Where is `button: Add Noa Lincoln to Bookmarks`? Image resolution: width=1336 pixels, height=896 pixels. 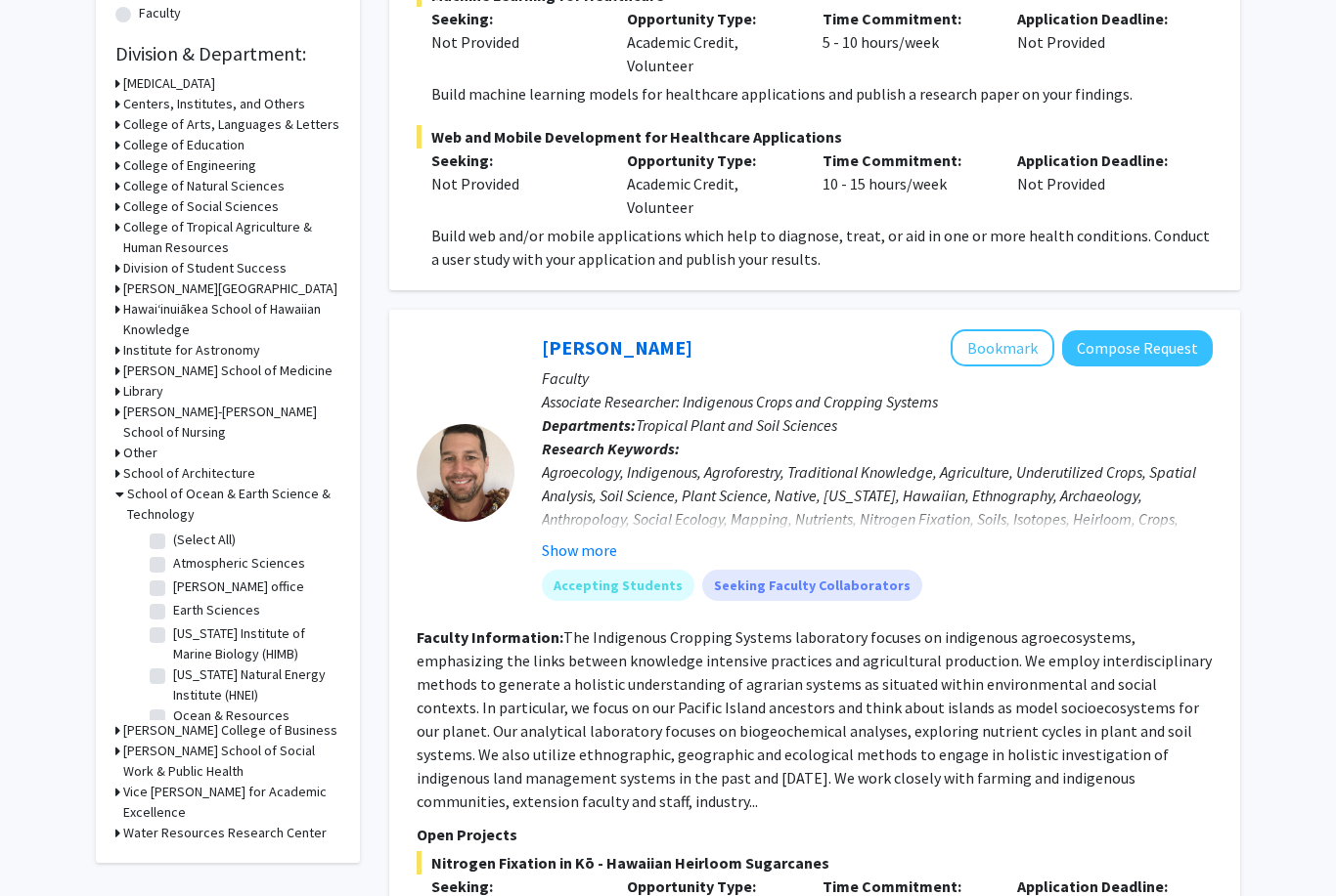 button: Add Noa Lincoln to Bookmarks is located at coordinates (1002, 349).